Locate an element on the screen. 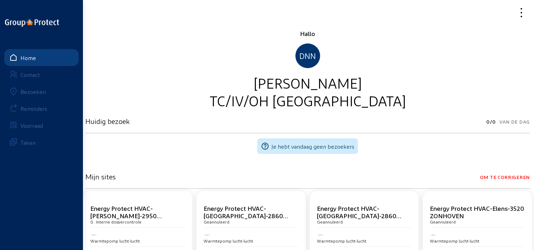 This screenshot has width=534, height=250. a: Home is located at coordinates (41, 58).